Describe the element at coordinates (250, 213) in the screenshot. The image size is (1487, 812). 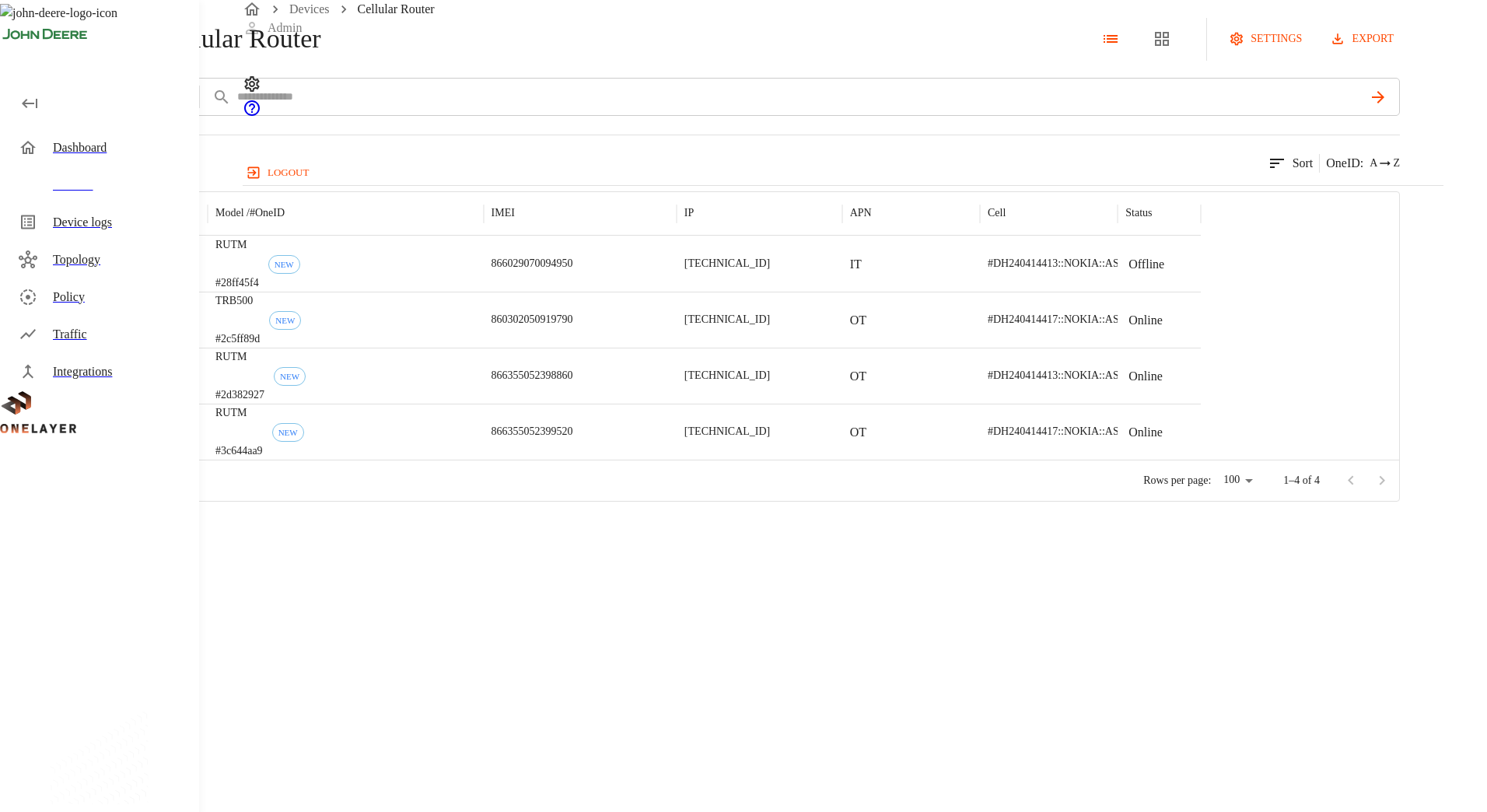
I see `p: Model /` at that location.